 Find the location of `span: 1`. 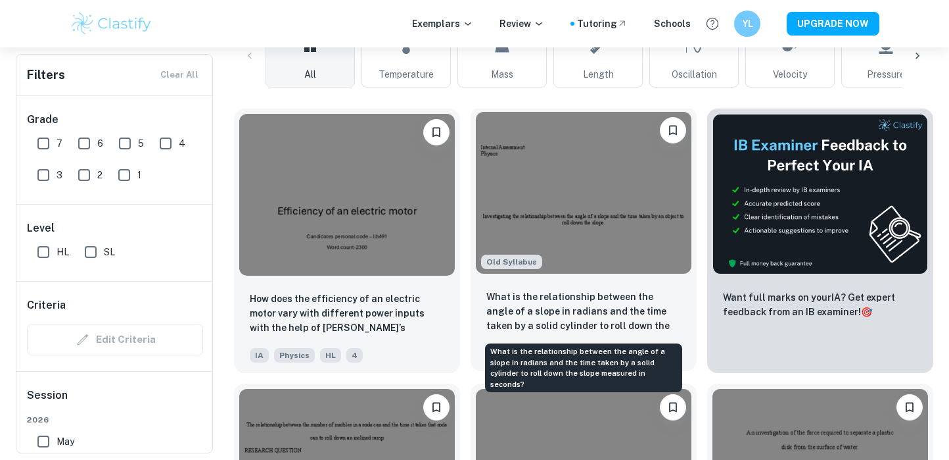

span: 1 is located at coordinates (139, 175).